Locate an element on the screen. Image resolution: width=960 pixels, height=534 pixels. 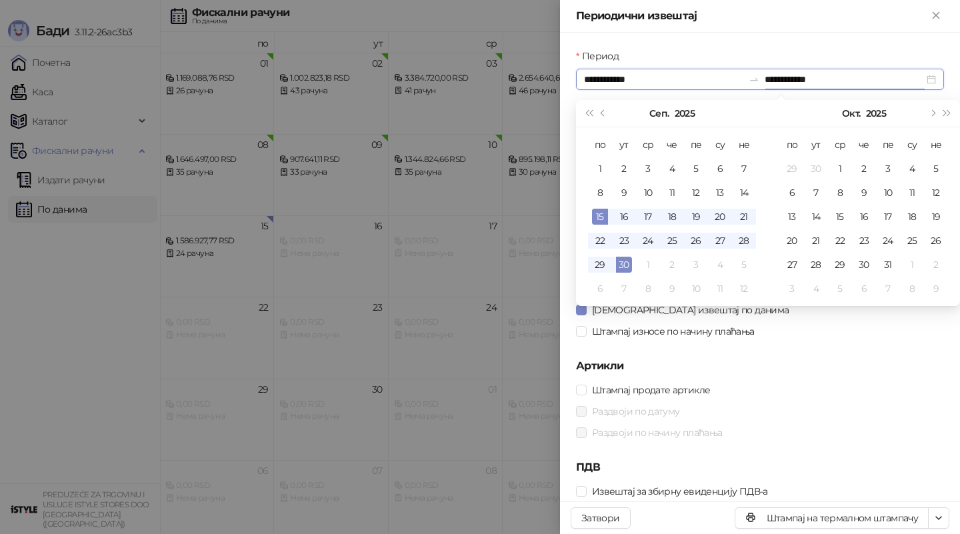
td: 2025-10-22 is located at coordinates (840, 241).